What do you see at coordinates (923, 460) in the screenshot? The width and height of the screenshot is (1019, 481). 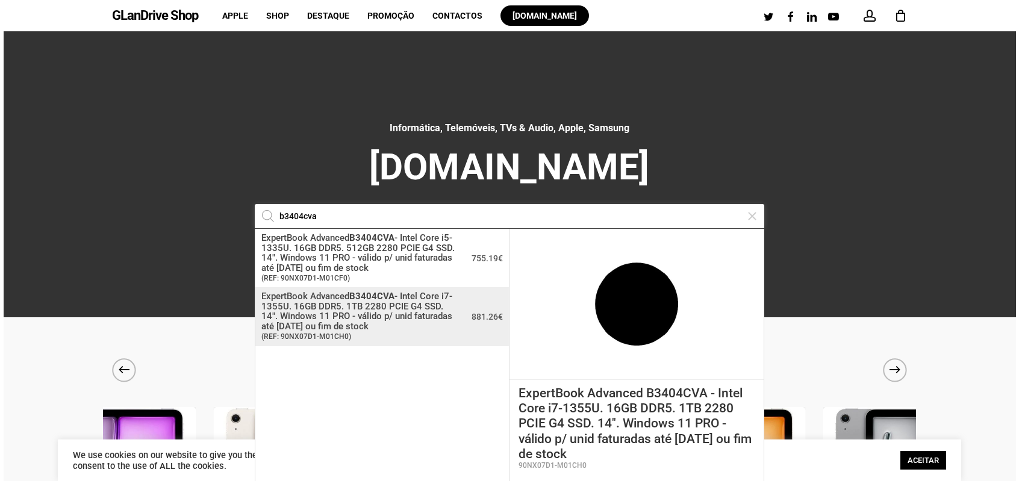 I see `a: ACEITAR` at bounding box center [923, 460].